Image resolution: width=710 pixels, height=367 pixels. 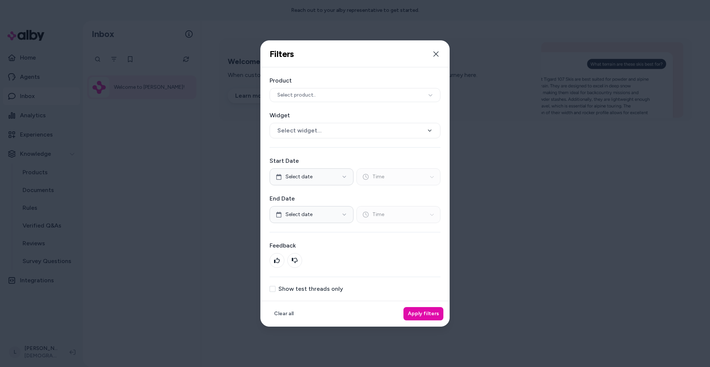 I want to click on label: Start Date, so click(x=355, y=161).